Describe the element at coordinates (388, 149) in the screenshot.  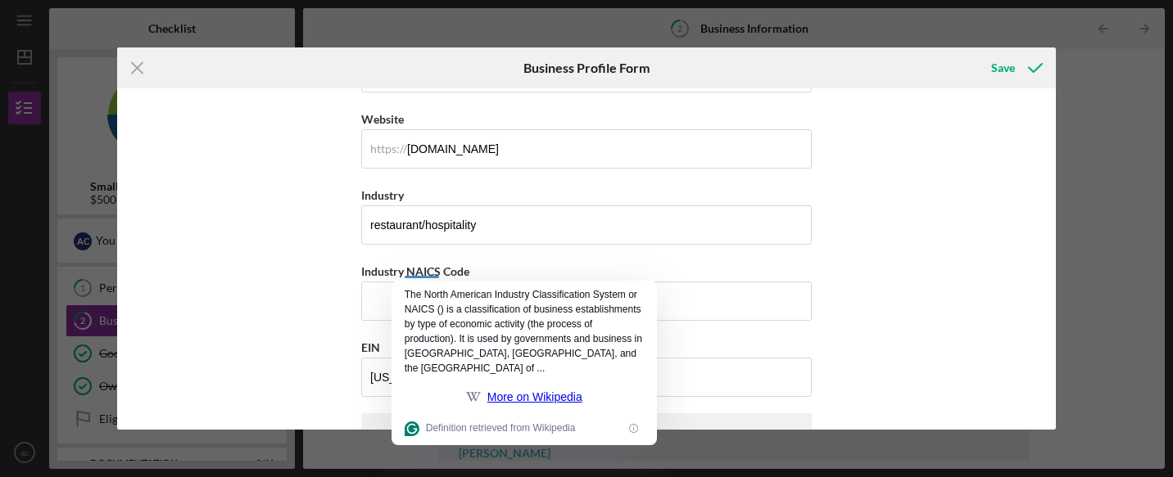
I see `div: https://` at that location.